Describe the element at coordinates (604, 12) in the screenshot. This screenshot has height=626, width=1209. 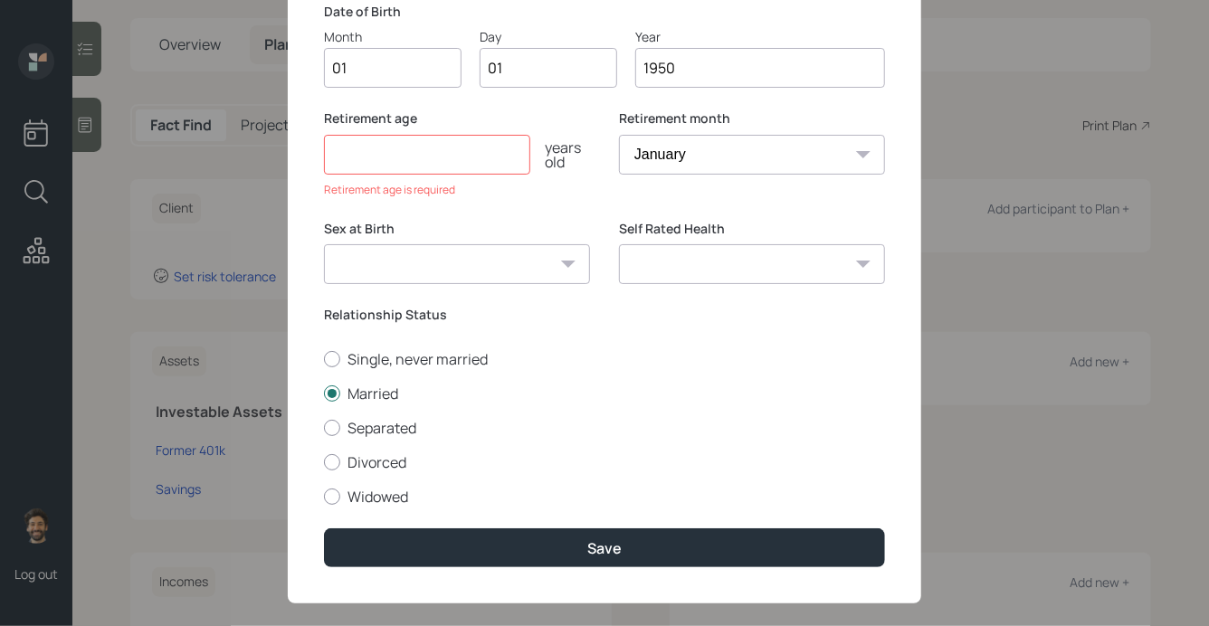
I see `label: Date of Birth` at that location.